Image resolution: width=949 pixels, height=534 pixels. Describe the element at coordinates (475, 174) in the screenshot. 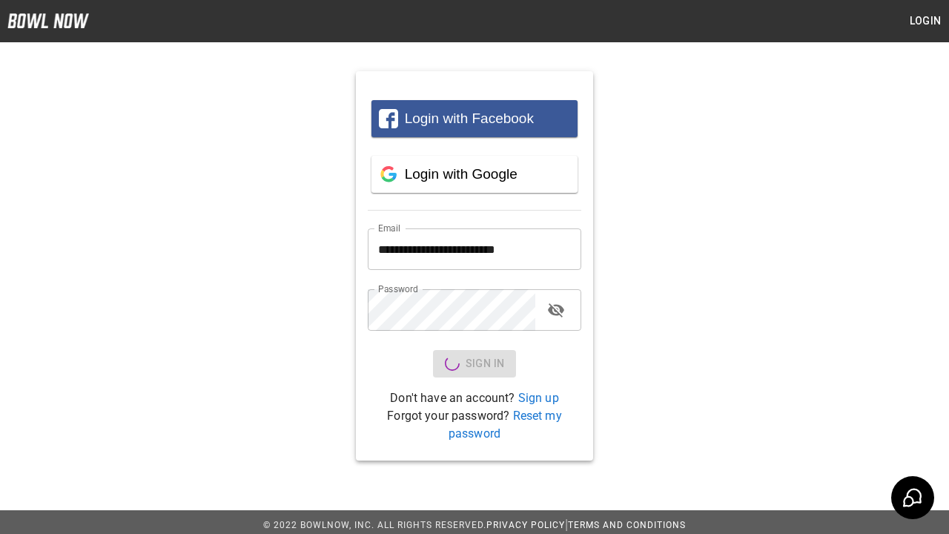

I see `button: Login with Google` at that location.